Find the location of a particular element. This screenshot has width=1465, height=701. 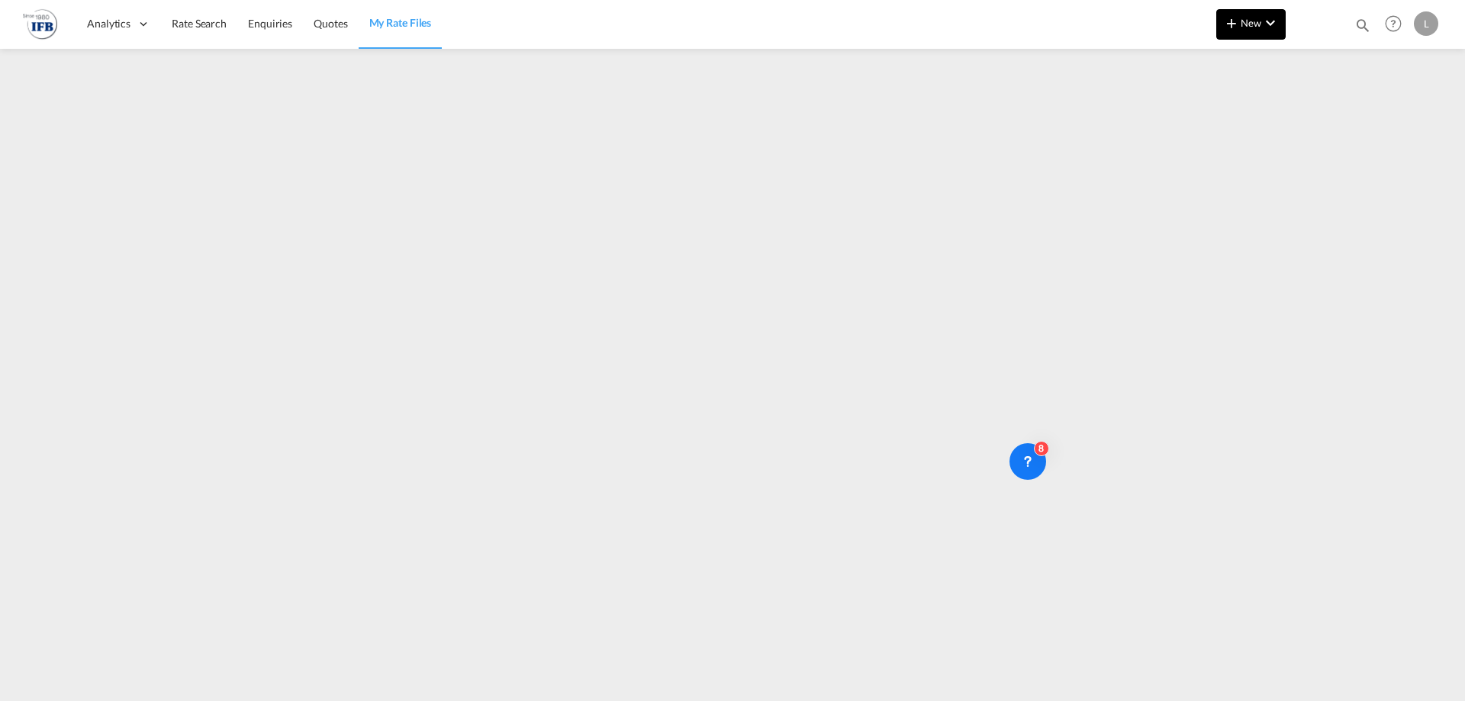

span: Quotes is located at coordinates (330, 23).